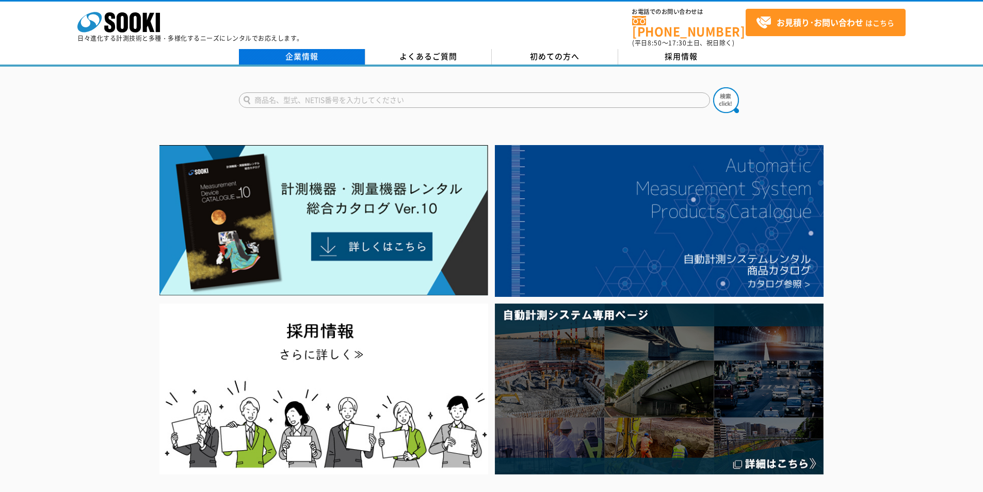 The width and height of the screenshot is (983, 492). I want to click on img: 自動計測システムカタログ, so click(659, 221).